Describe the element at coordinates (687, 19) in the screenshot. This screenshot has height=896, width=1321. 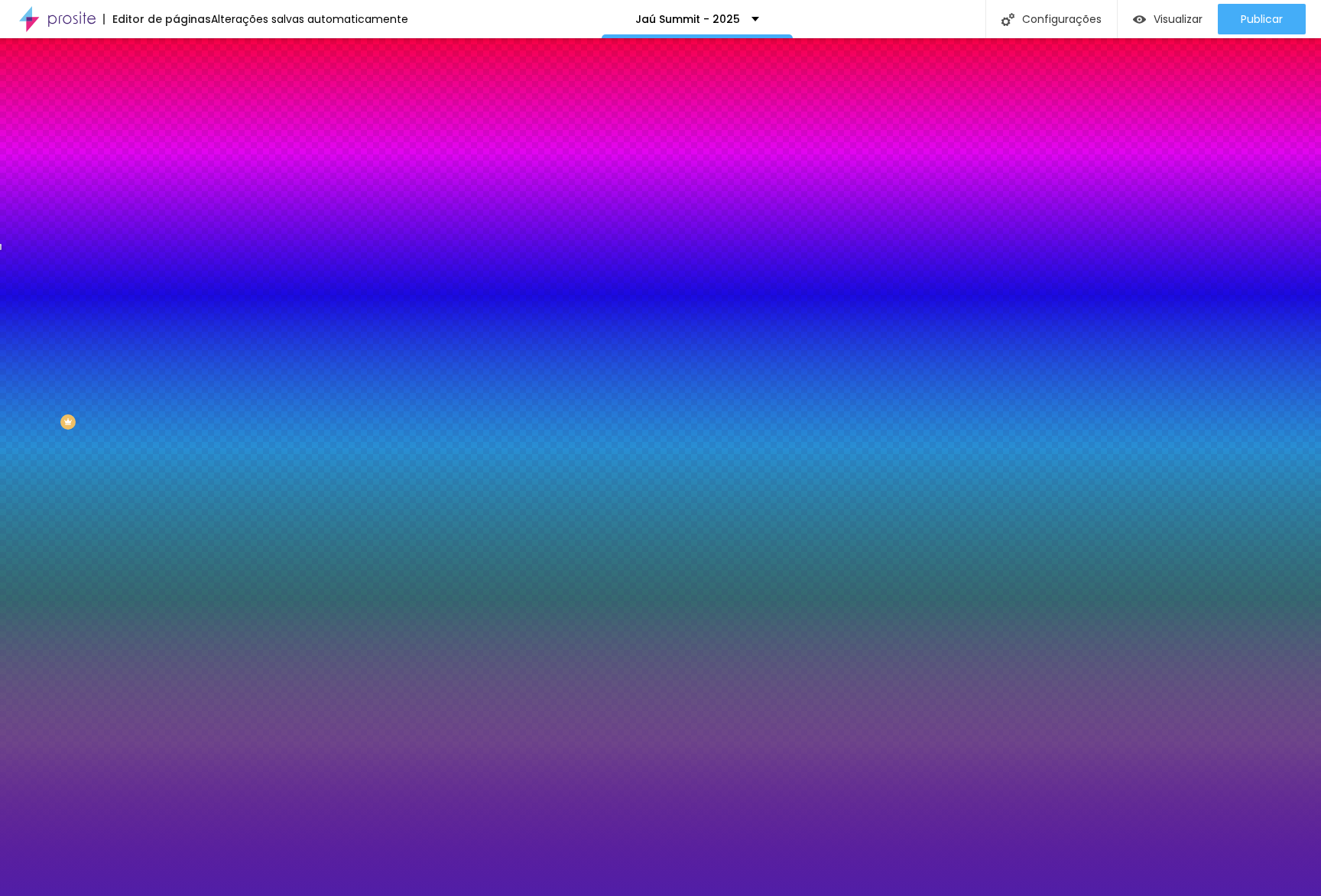
I see `p: Jaú Summit - 2025` at that location.